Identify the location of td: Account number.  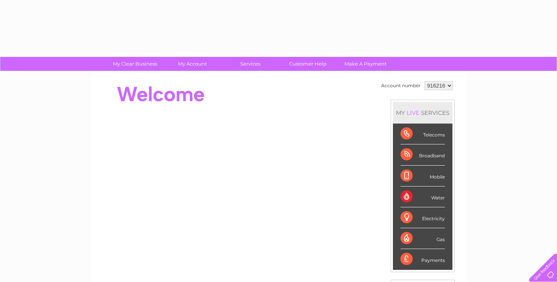
(401, 86).